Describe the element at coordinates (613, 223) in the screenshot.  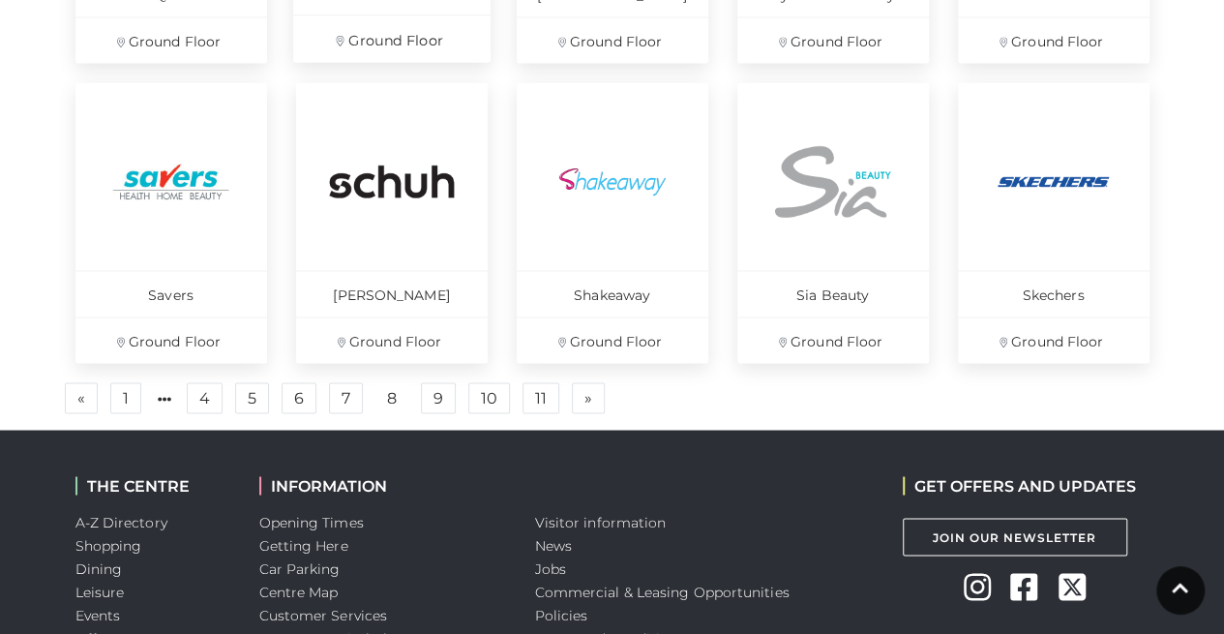
I see `a: Shakeaway Ground Floor` at that location.